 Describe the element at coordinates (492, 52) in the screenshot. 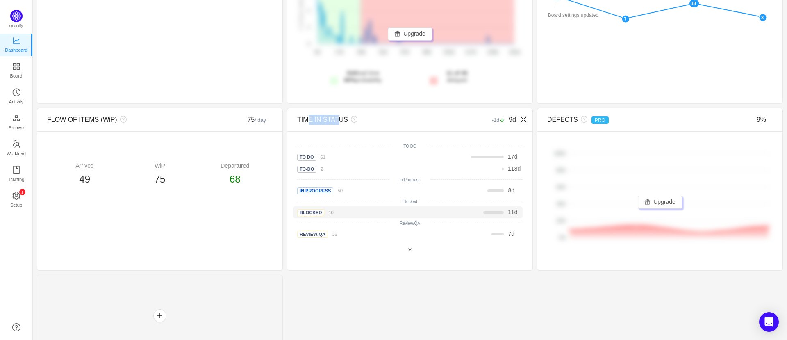

I see `tspan: 134d` at that location.